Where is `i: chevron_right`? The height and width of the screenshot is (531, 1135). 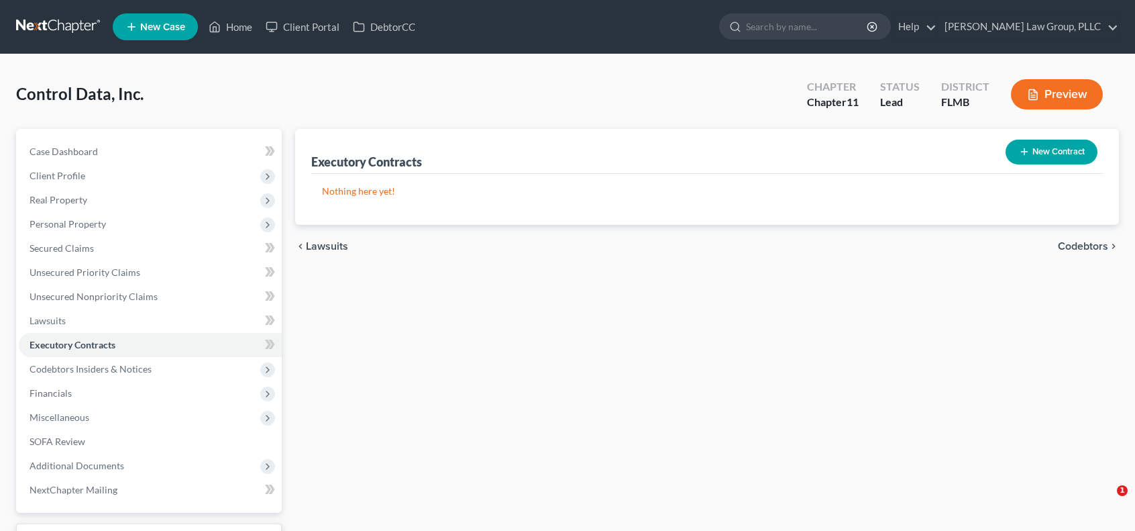 i: chevron_right is located at coordinates (1114, 246).